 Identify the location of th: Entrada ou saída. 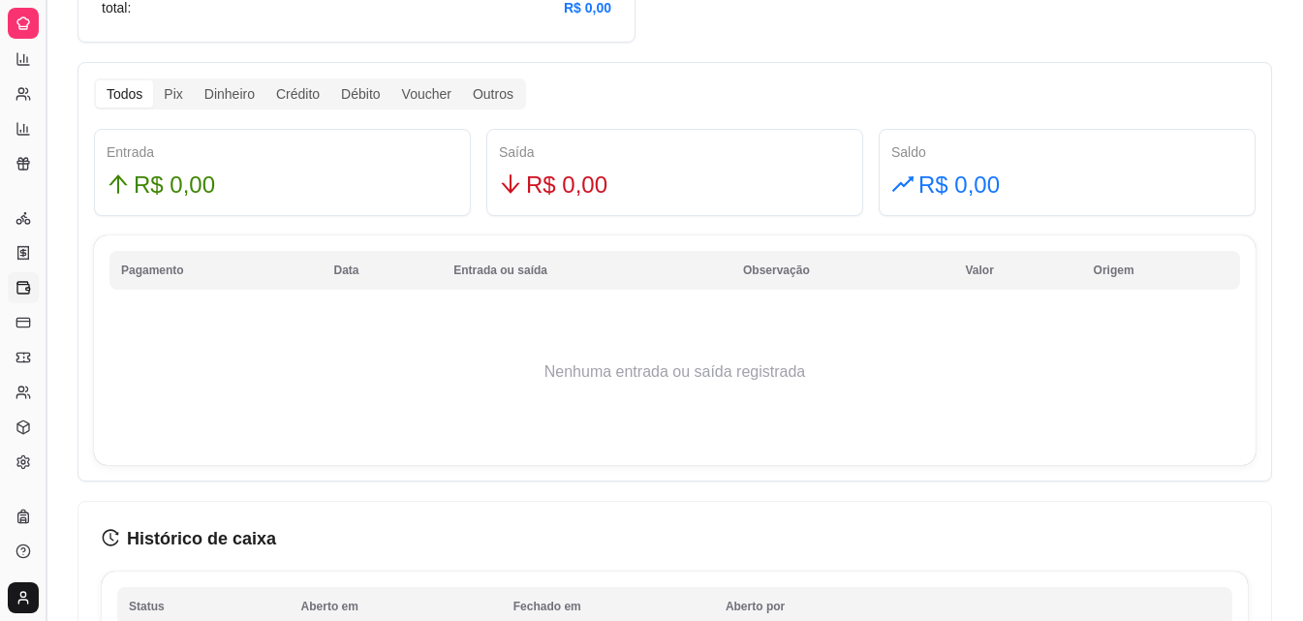
(586, 270).